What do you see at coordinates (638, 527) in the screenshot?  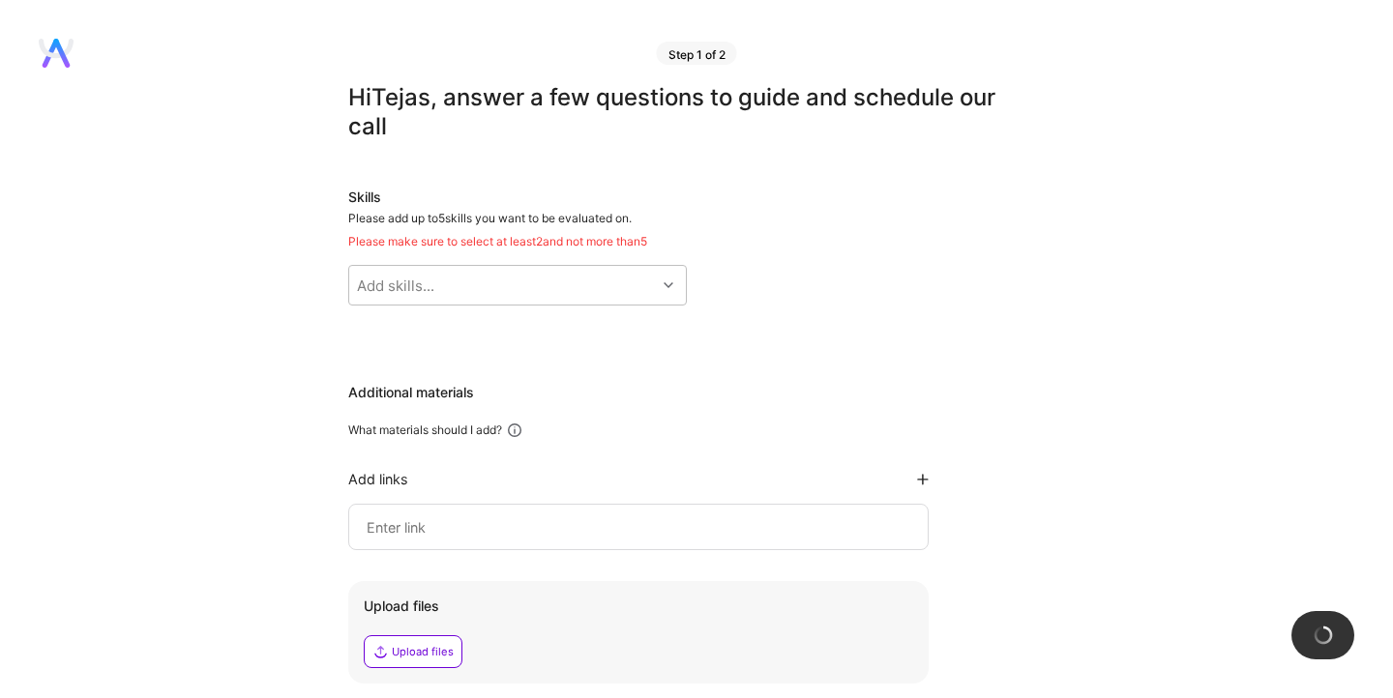 I see `input: Enter link` at bounding box center [638, 527].